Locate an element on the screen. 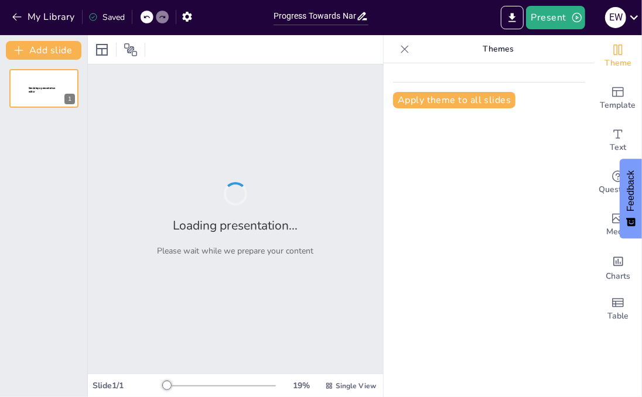 This screenshot has height=397, width=642. span: Table is located at coordinates (618, 316).